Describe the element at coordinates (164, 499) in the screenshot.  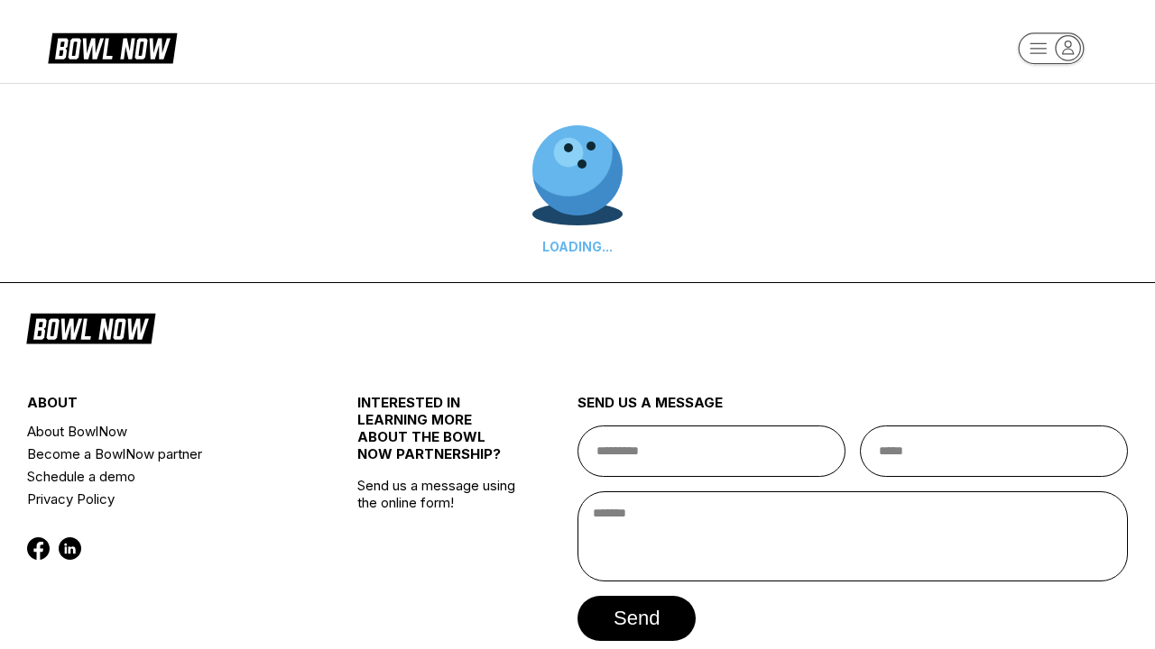
I see `a: Privacy Policy` at that location.